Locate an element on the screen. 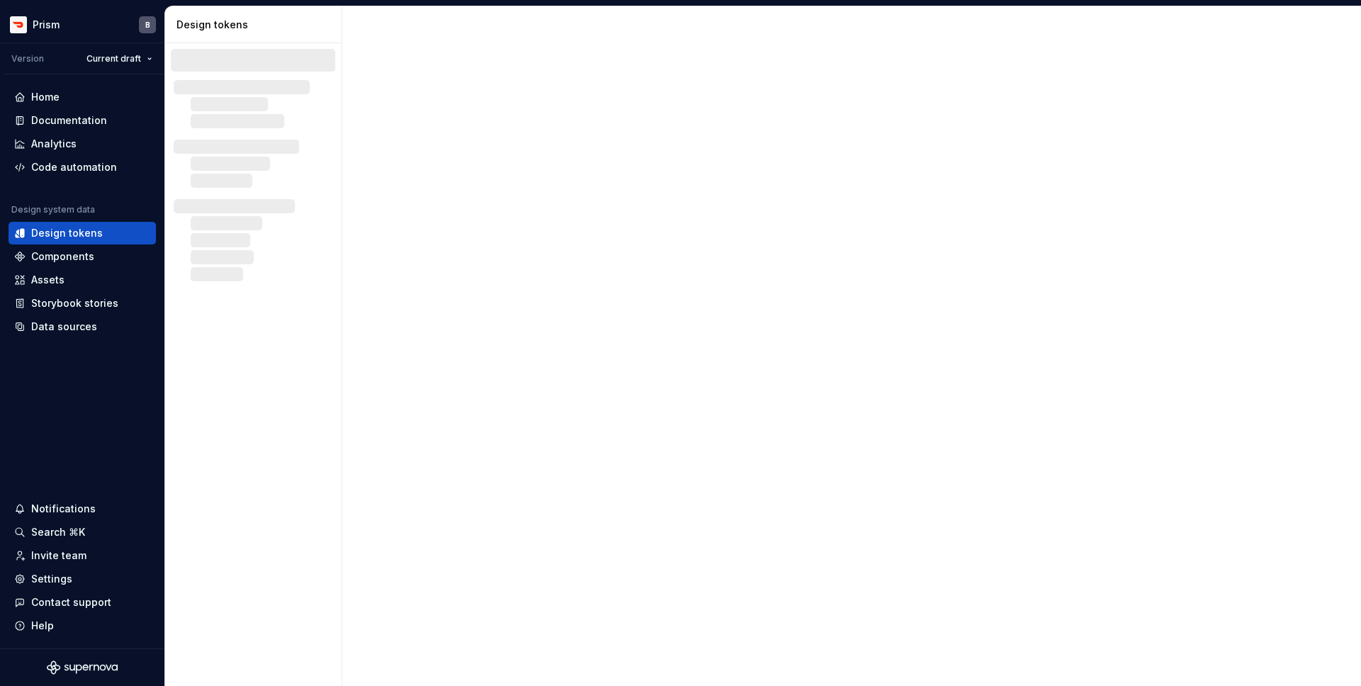  svg: Supernova Logo is located at coordinates (82, 668).